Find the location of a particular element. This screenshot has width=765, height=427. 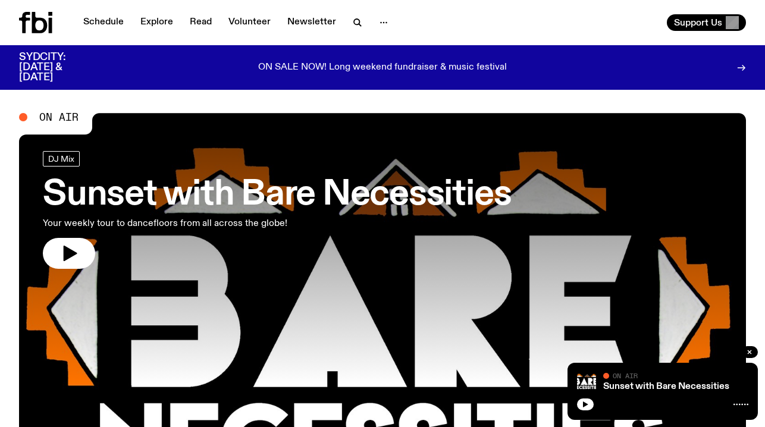

a: Read is located at coordinates (201, 23).